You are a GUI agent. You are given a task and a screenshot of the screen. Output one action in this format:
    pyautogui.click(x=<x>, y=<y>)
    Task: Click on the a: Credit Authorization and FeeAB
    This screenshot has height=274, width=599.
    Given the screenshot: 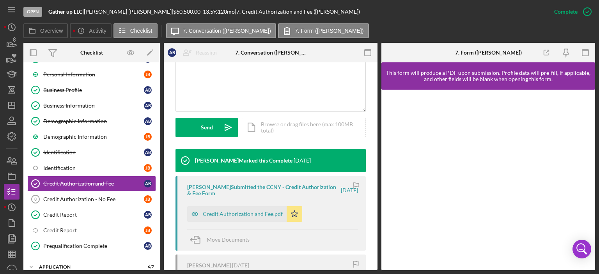 What is the action you would take?
    pyautogui.click(x=92, y=184)
    